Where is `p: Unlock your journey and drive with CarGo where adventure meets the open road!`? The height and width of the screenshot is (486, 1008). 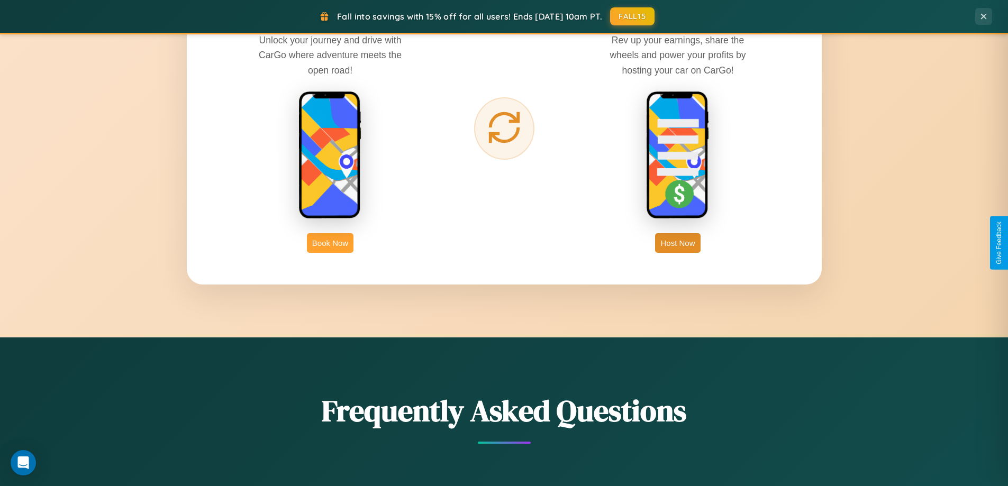
p: Unlock your journey and drive with CarGo where adventure meets the open road! is located at coordinates (330, 55).